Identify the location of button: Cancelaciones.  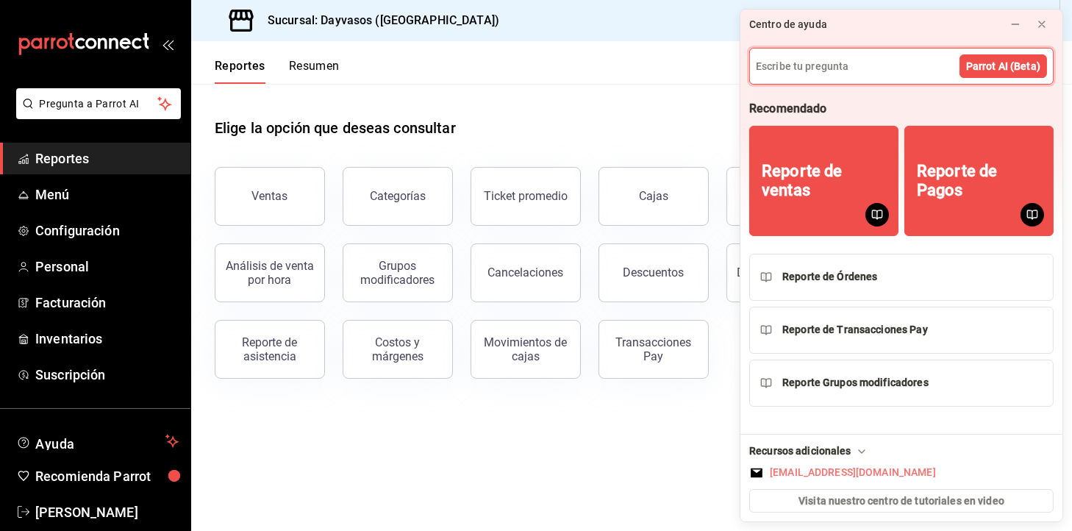
(526, 273).